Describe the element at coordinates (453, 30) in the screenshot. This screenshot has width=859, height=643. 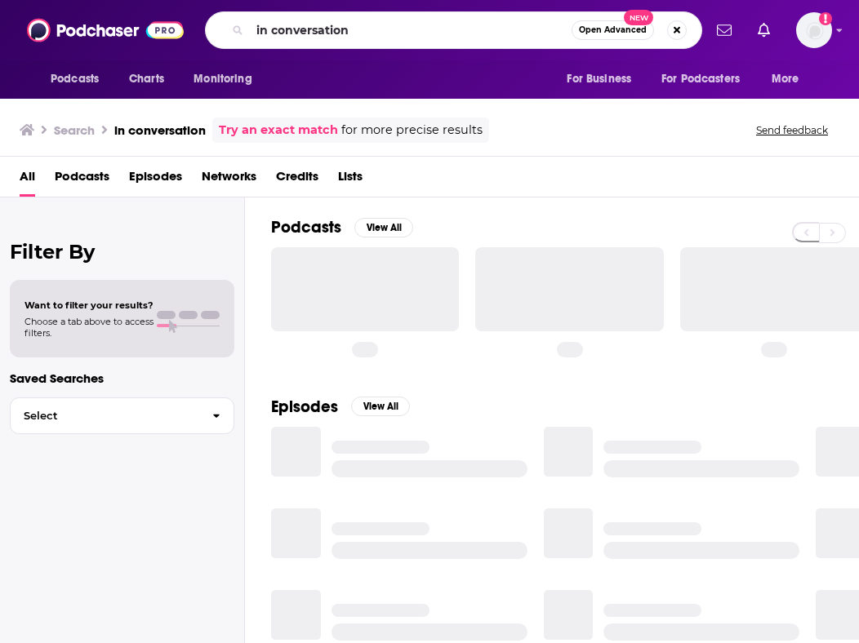
I see `div: Search podcasts, credits, & more...` at that location.